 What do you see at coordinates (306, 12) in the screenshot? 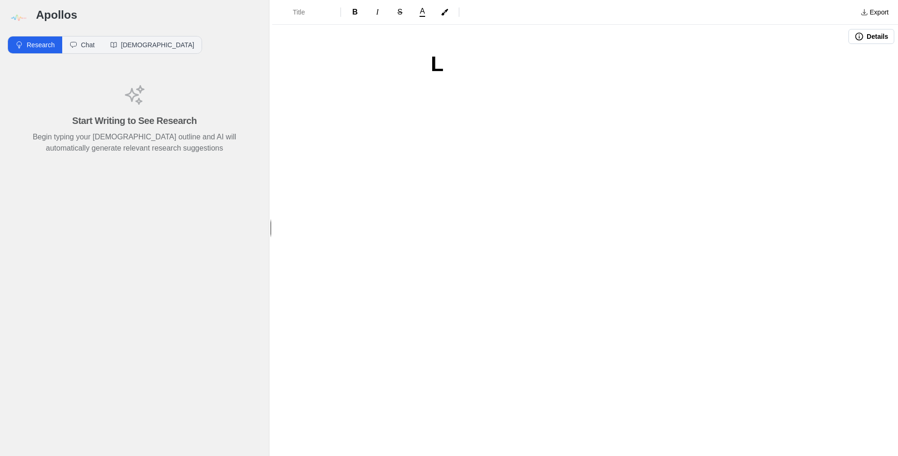
I see `button: Formatting Options` at bounding box center [306, 12].